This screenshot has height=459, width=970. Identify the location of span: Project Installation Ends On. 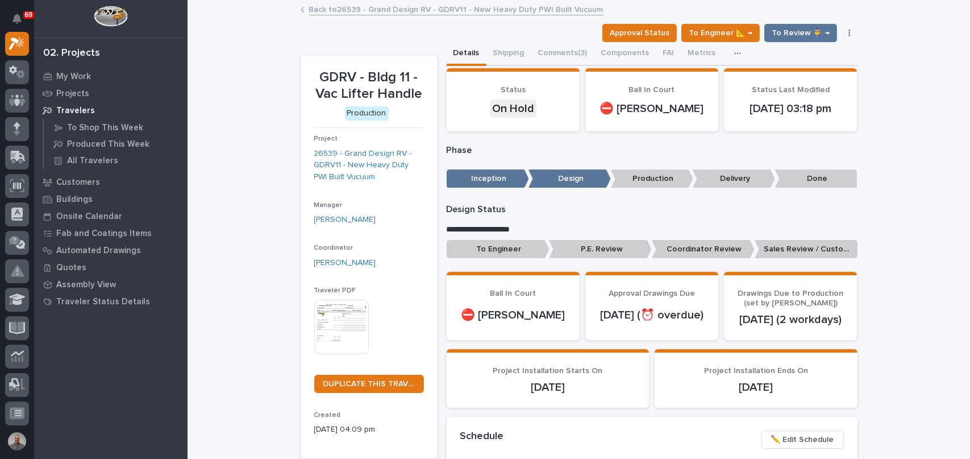
(756, 371).